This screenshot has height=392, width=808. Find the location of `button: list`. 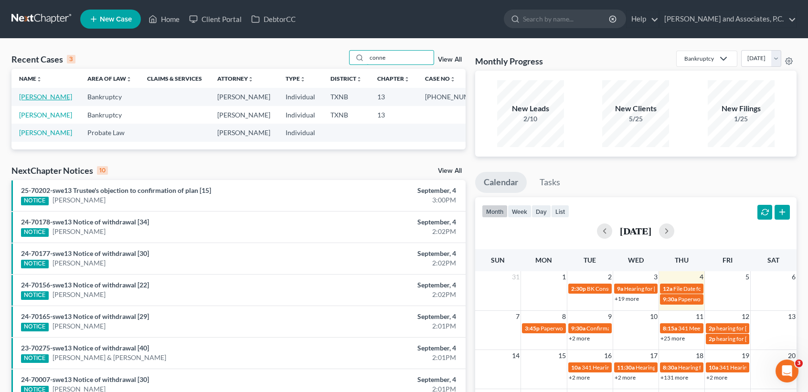

button: list is located at coordinates (560, 211).